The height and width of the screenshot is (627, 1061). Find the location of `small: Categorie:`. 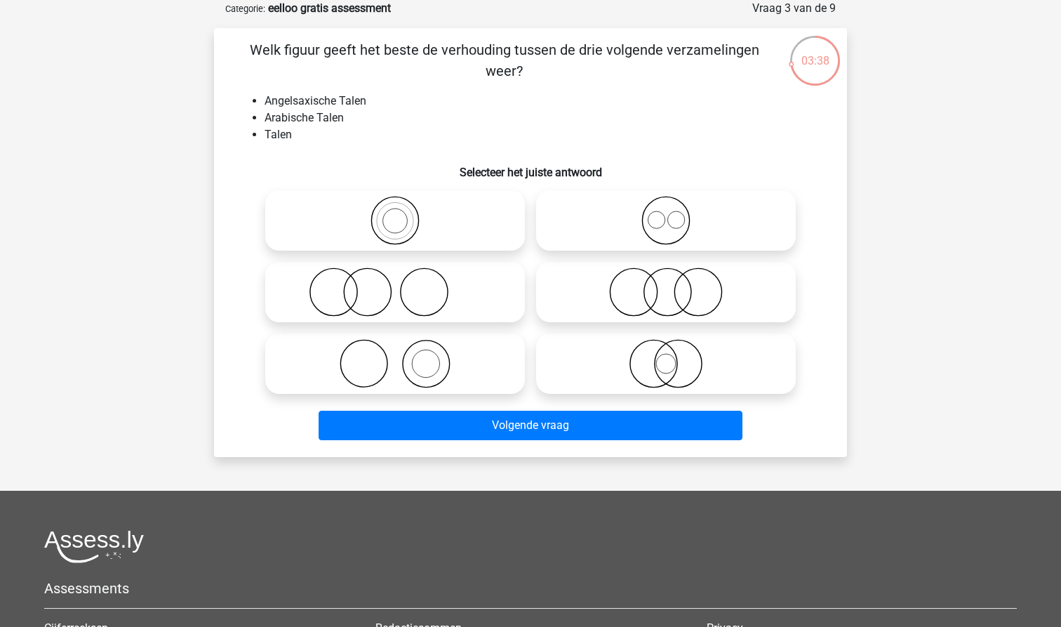

small: Categorie: is located at coordinates (245, 8).